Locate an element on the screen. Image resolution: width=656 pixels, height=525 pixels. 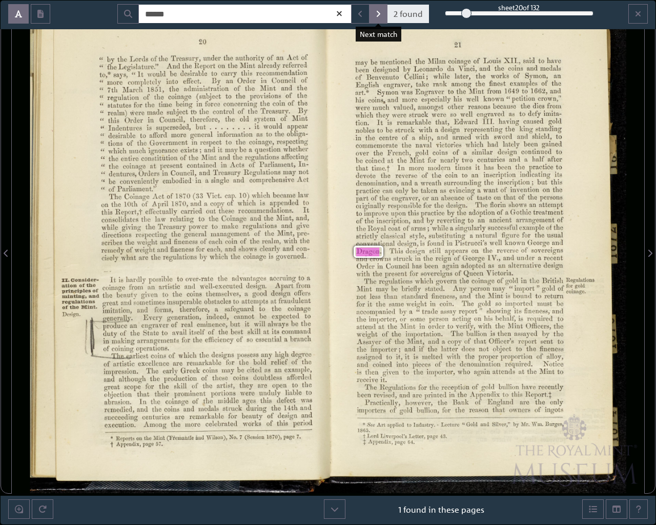
span: with is located at coordinates (486, 137).